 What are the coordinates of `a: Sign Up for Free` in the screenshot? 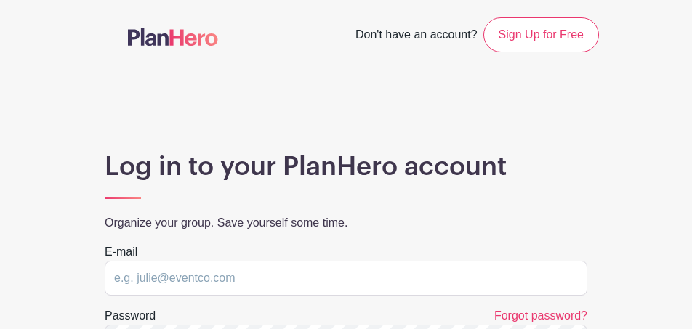 It's located at (541, 35).